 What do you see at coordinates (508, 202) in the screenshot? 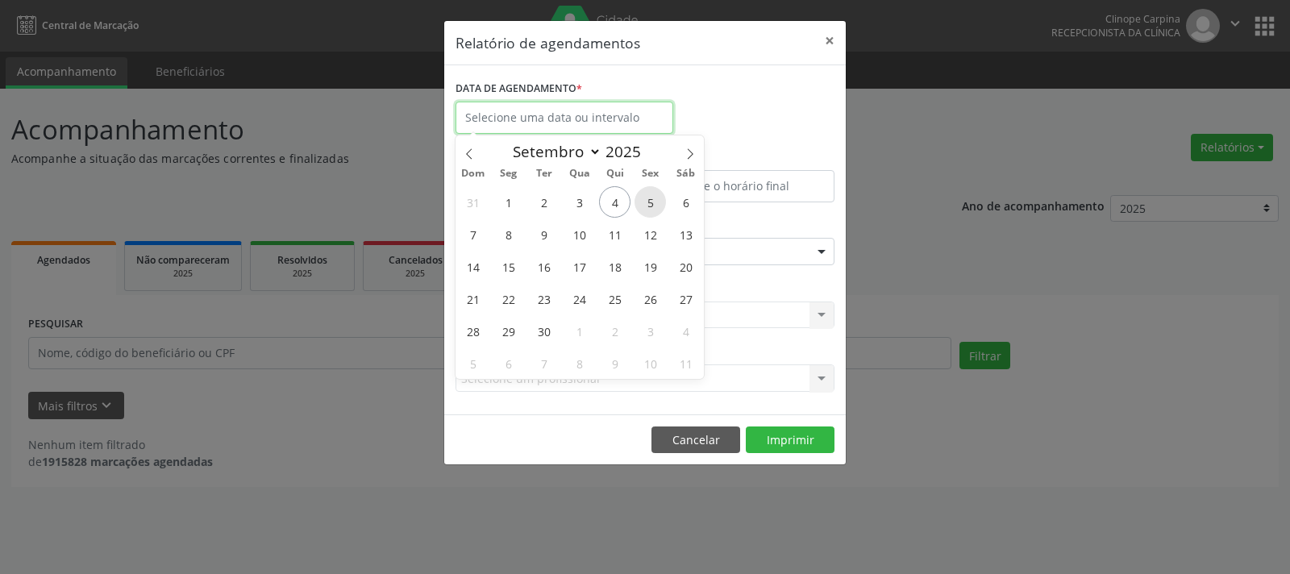
I see `span: Setembro 1, 2025` at bounding box center [508, 202].